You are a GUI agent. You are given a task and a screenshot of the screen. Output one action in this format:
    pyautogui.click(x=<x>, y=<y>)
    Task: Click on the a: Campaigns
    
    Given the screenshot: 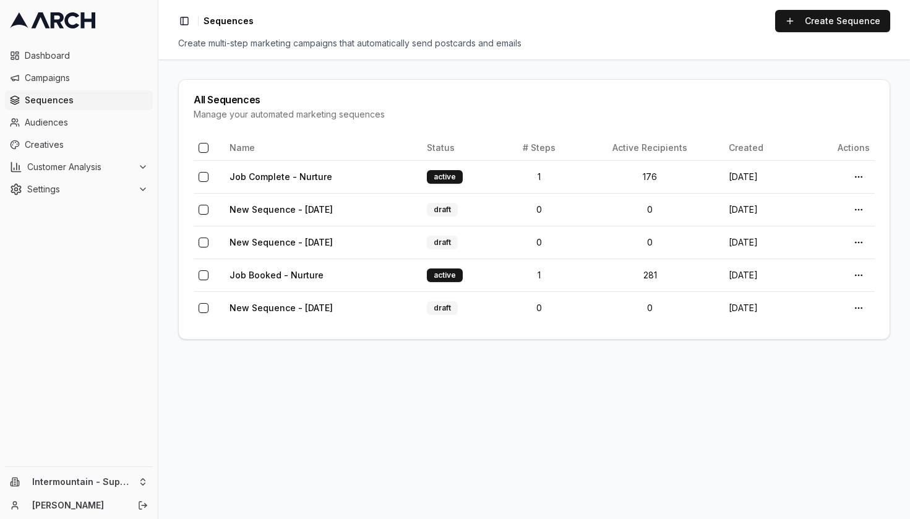 What is the action you would take?
    pyautogui.click(x=79, y=78)
    